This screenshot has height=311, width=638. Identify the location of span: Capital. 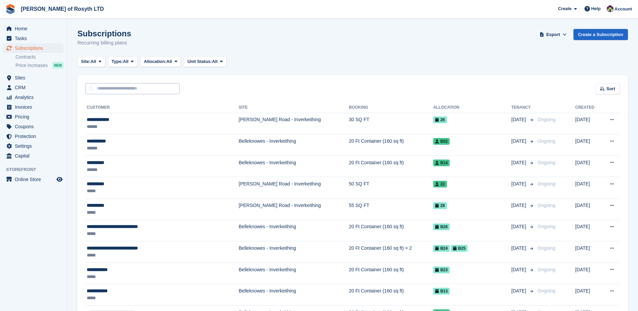
(35, 156).